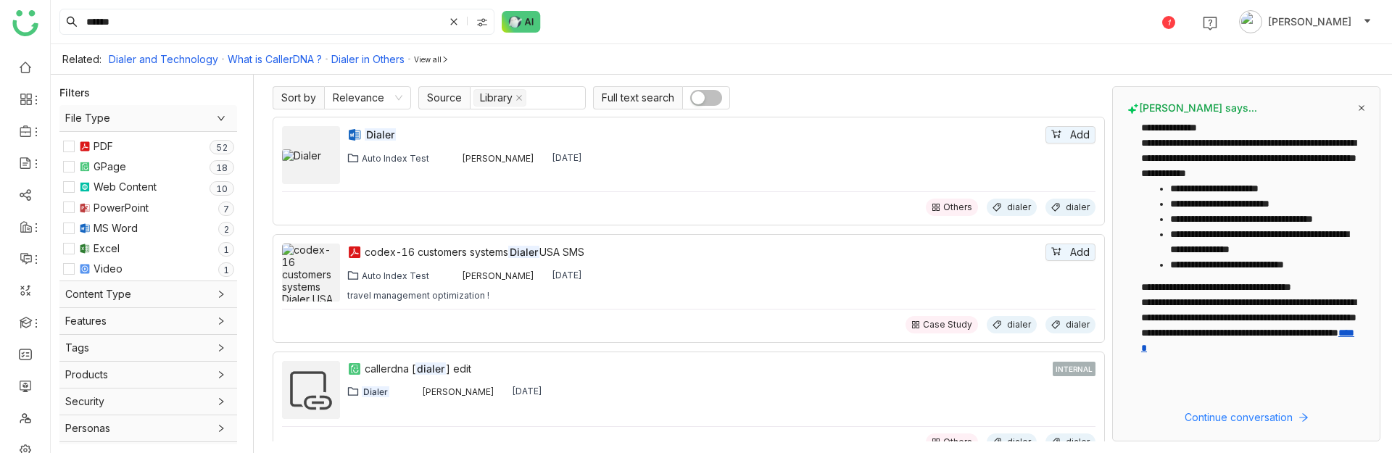 This screenshot has height=453, width=1392. I want to click on span: Features, so click(148, 321).